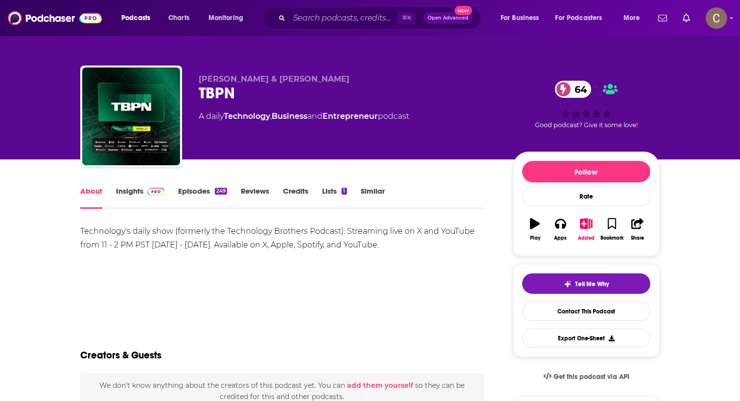 Image resolution: width=740 pixels, height=401 pixels. What do you see at coordinates (535, 229) in the screenshot?
I see `button: Play` at bounding box center [535, 229].